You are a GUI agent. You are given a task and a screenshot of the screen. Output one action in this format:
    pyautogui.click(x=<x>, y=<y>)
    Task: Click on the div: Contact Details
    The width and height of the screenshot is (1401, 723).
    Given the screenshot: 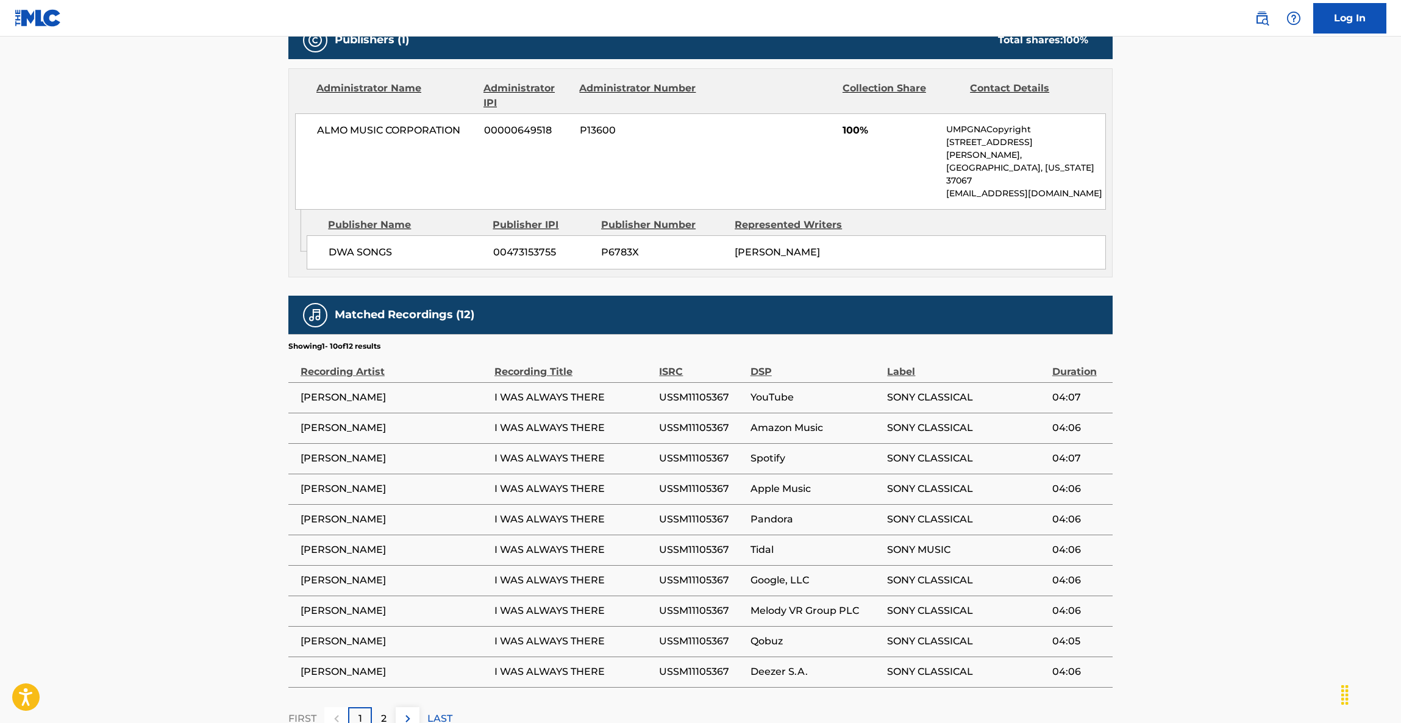 What is the action you would take?
    pyautogui.click(x=1029, y=96)
    